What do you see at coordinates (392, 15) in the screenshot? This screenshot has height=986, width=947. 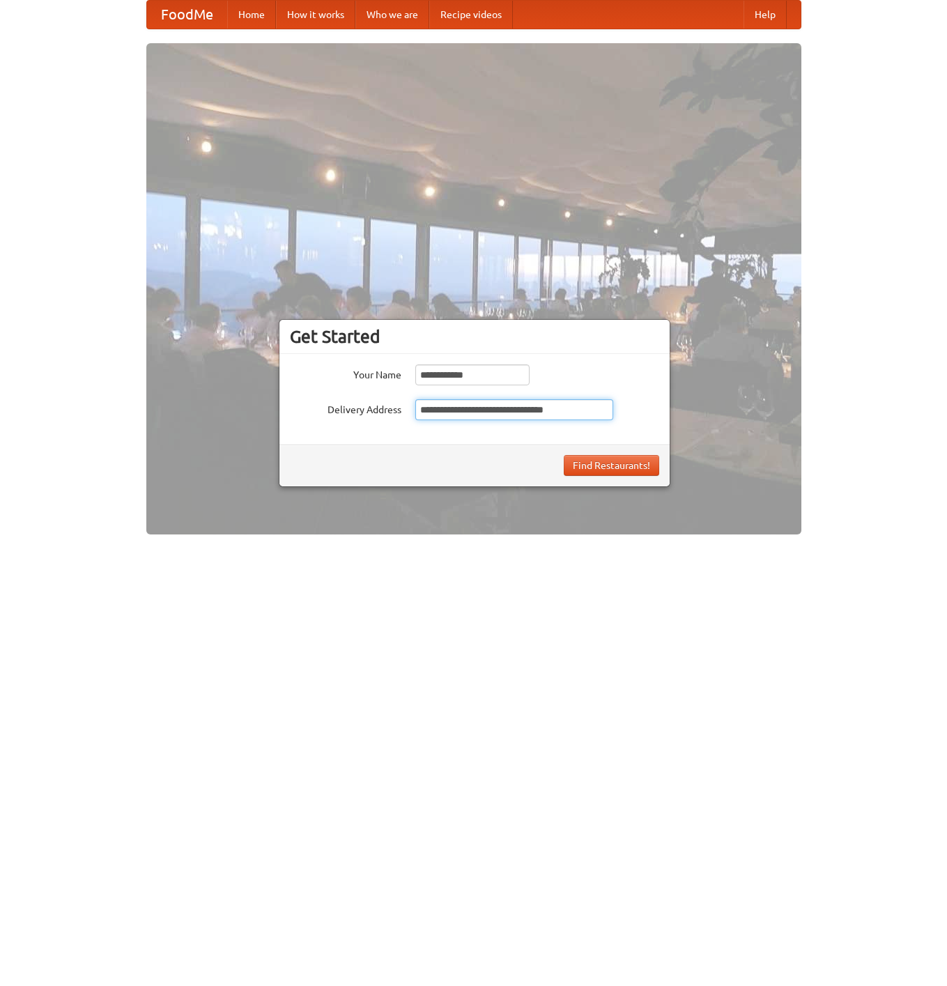 I see `a: Who we are` at bounding box center [392, 15].